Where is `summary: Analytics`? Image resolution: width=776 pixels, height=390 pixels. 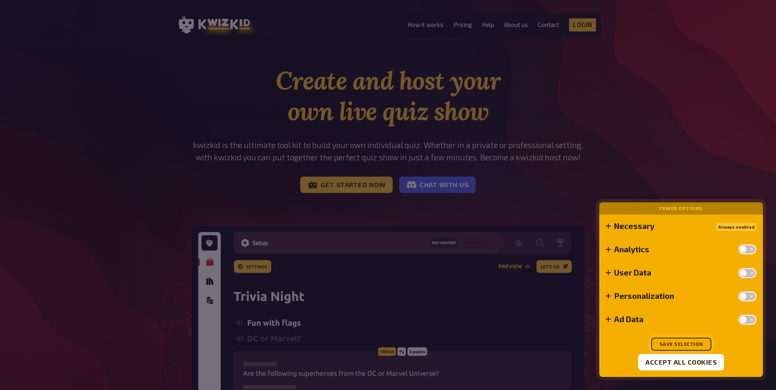 summary: Analytics is located at coordinates (681, 249).